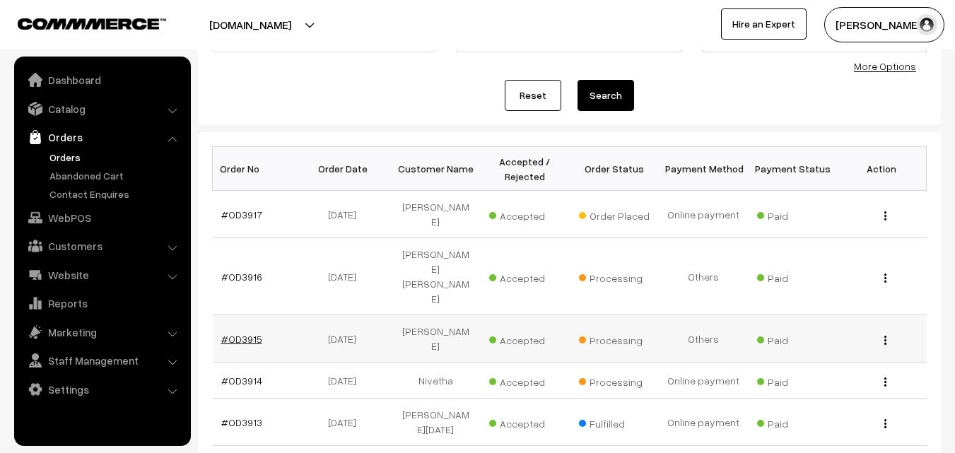  I want to click on a: Catalog, so click(102, 109).